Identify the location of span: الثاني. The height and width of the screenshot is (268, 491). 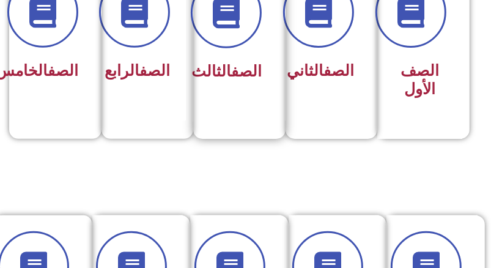
(320, 70).